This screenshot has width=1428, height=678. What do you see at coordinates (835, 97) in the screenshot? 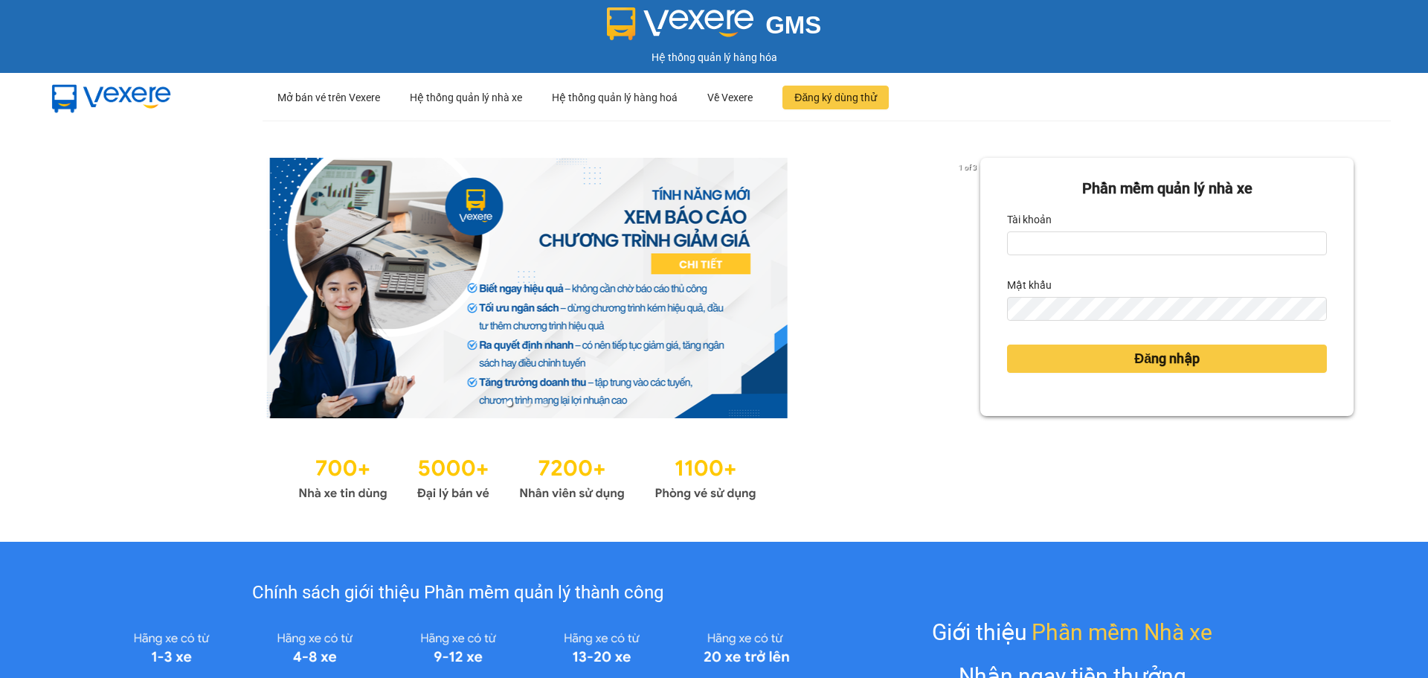
I see `button: Đăng ký dùng thử` at bounding box center [835, 97].